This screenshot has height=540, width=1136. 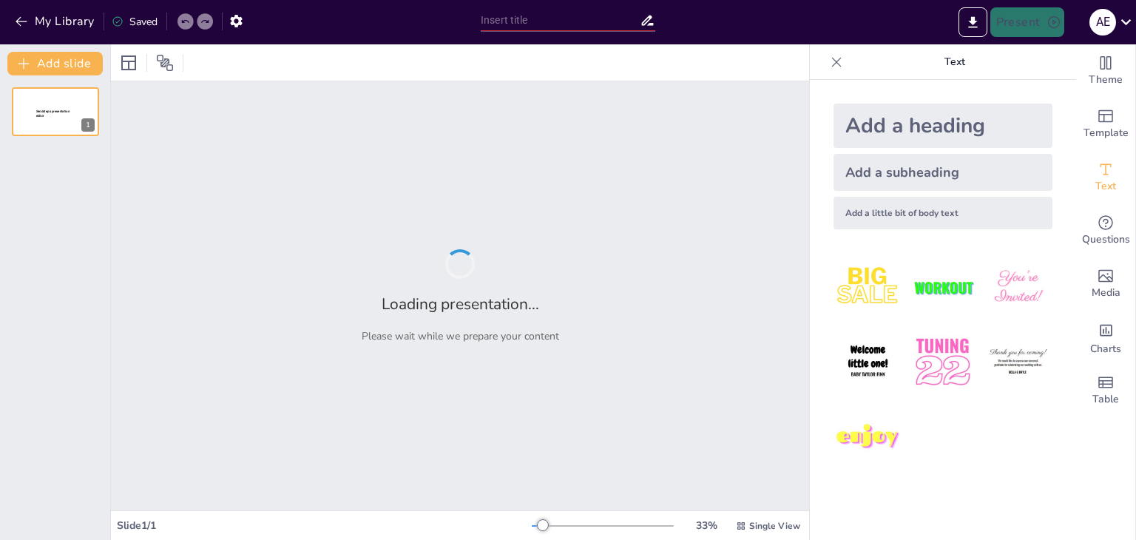 I want to click on div: Add ready made slides, so click(x=1106, y=124).